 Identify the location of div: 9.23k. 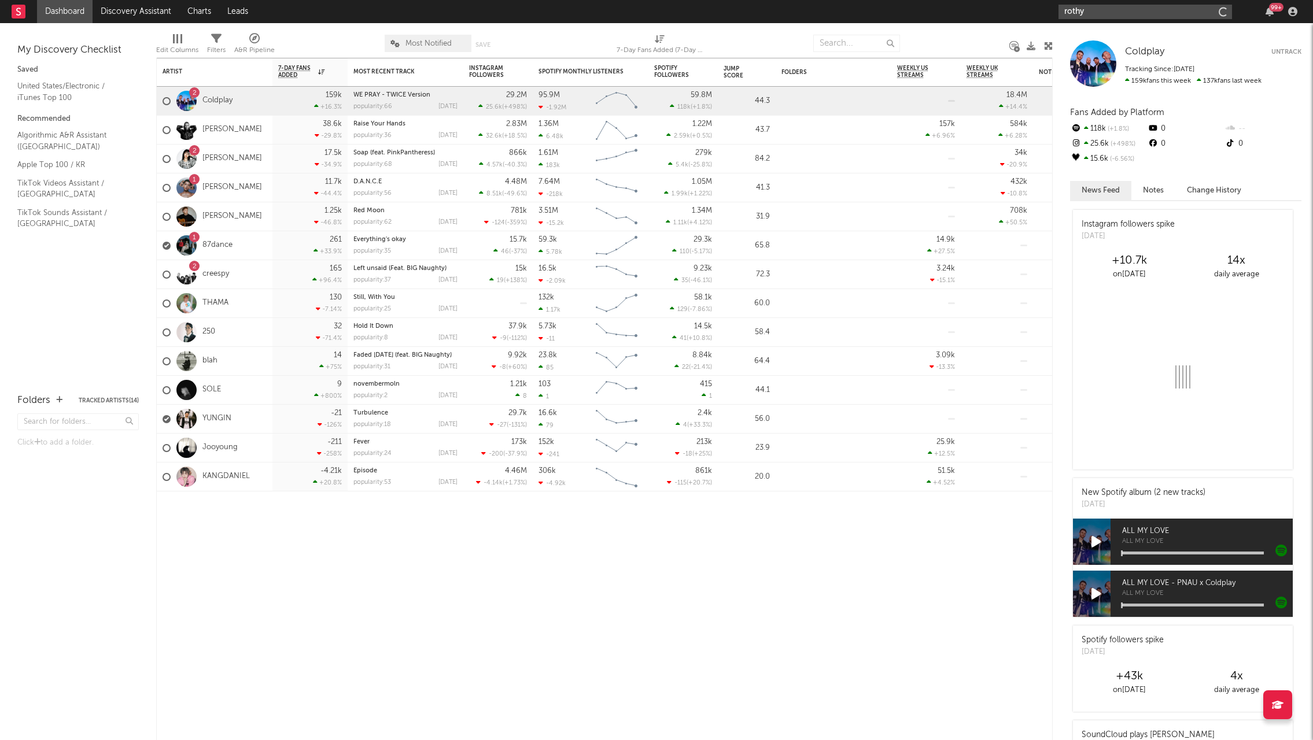
(703, 268).